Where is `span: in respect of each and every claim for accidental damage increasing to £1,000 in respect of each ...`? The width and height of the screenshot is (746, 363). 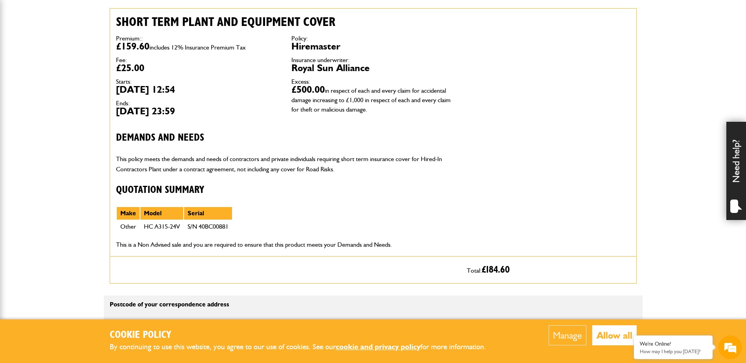 span: in respect of each and every claim for accidental damage increasing to £1,000 in respect of each ... is located at coordinates (371, 100).